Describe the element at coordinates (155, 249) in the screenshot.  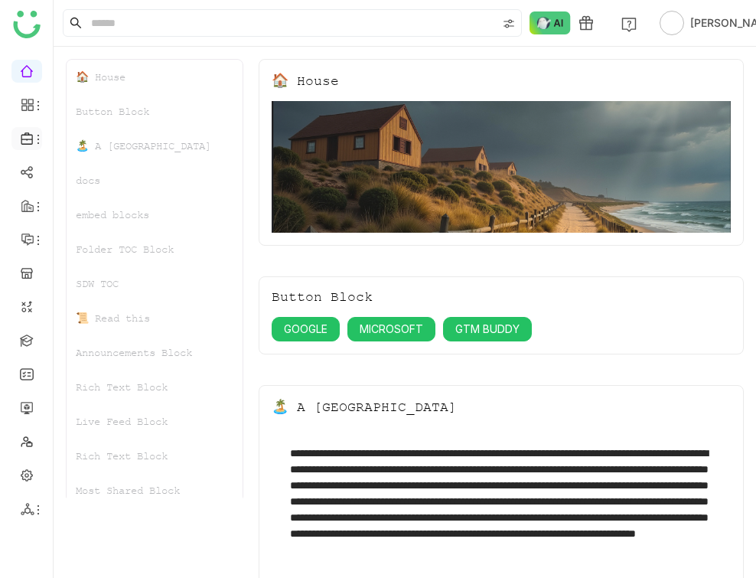
I see `div: Folder TOC Block` at that location.